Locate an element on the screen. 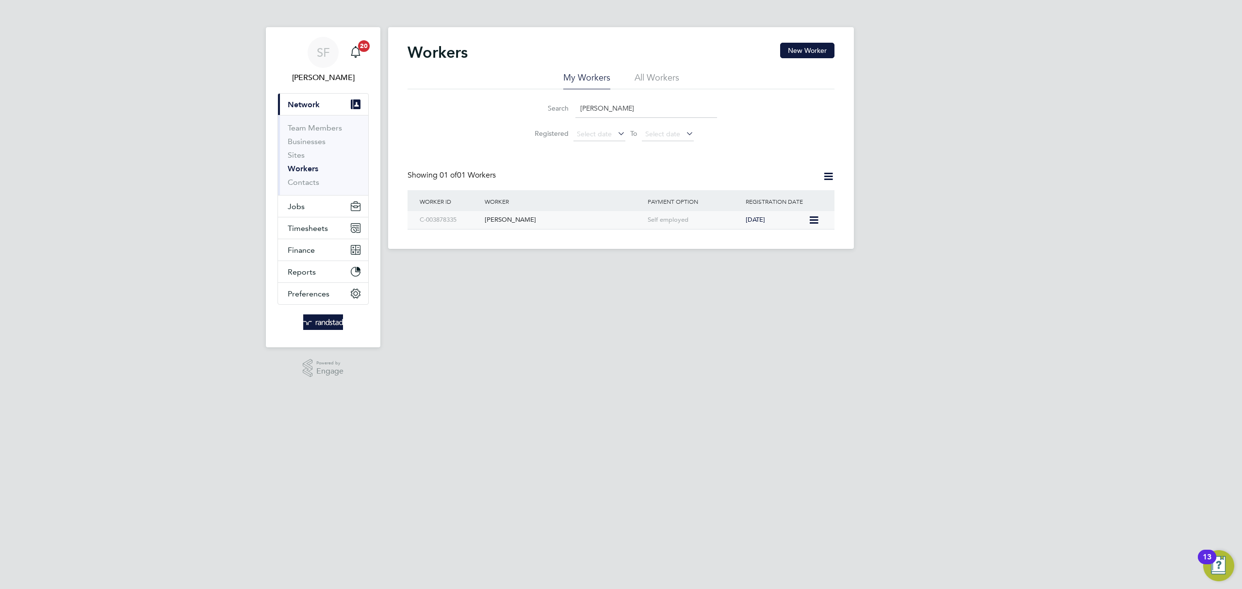 This screenshot has height=589, width=1242. div: Worker is located at coordinates (564, 201).